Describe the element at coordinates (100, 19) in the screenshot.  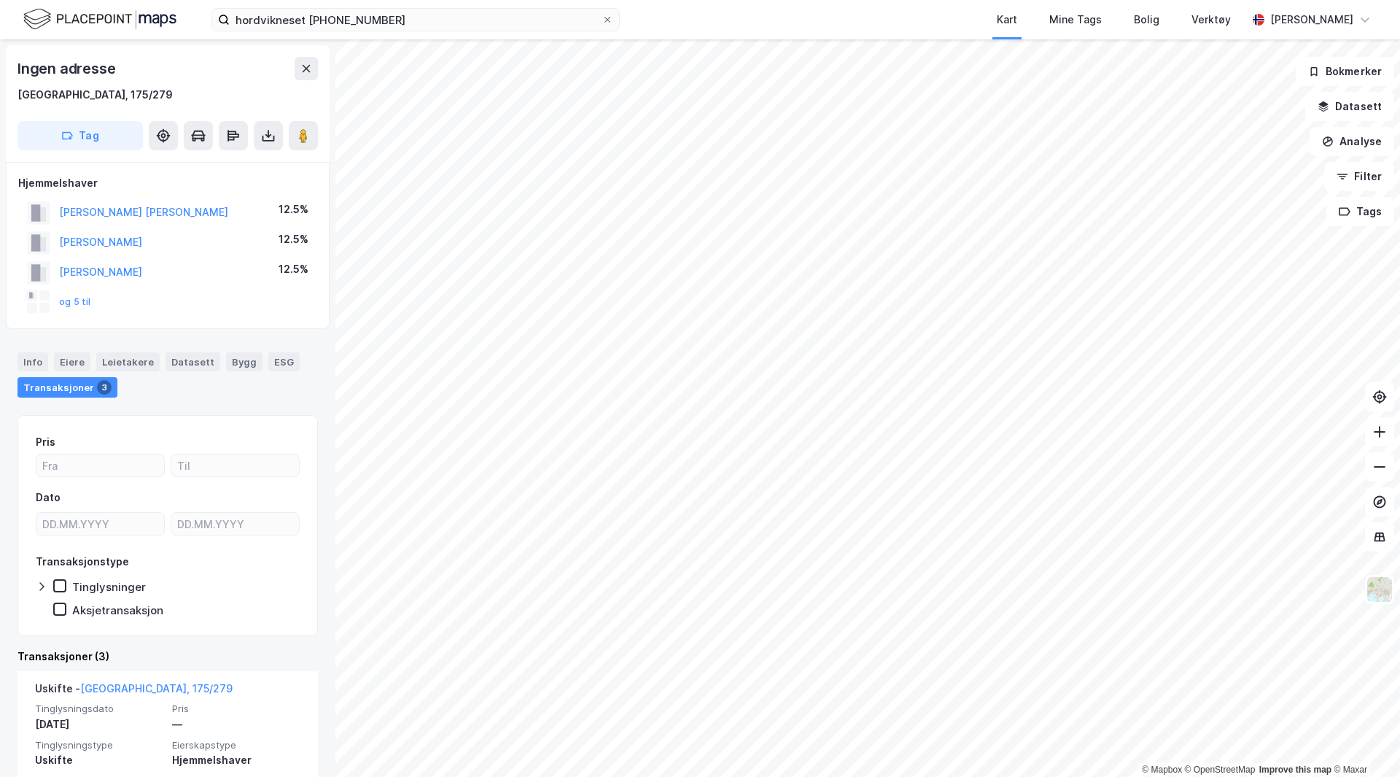
I see `img: logo.f888ab2527a4732fd821a326f86c7f29.svg` at that location.